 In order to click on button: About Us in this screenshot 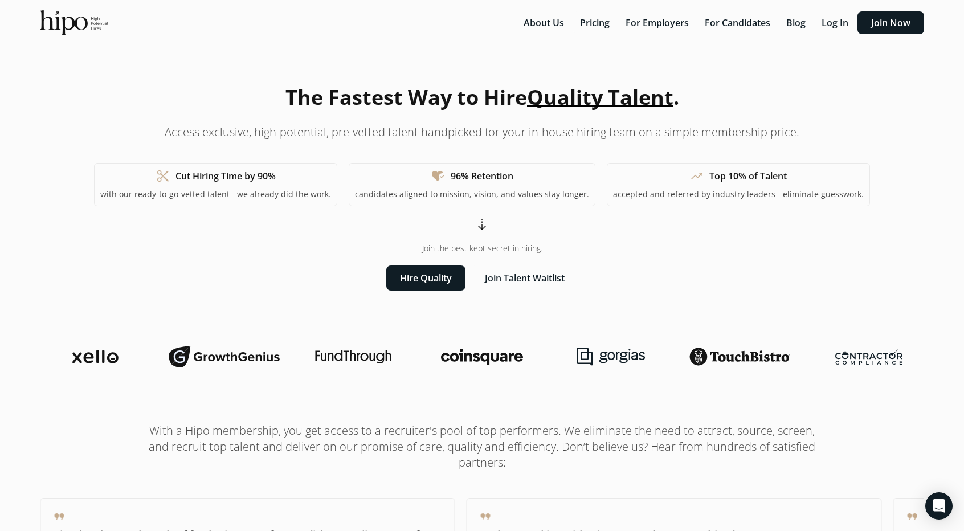, I will do `click(543, 23)`.